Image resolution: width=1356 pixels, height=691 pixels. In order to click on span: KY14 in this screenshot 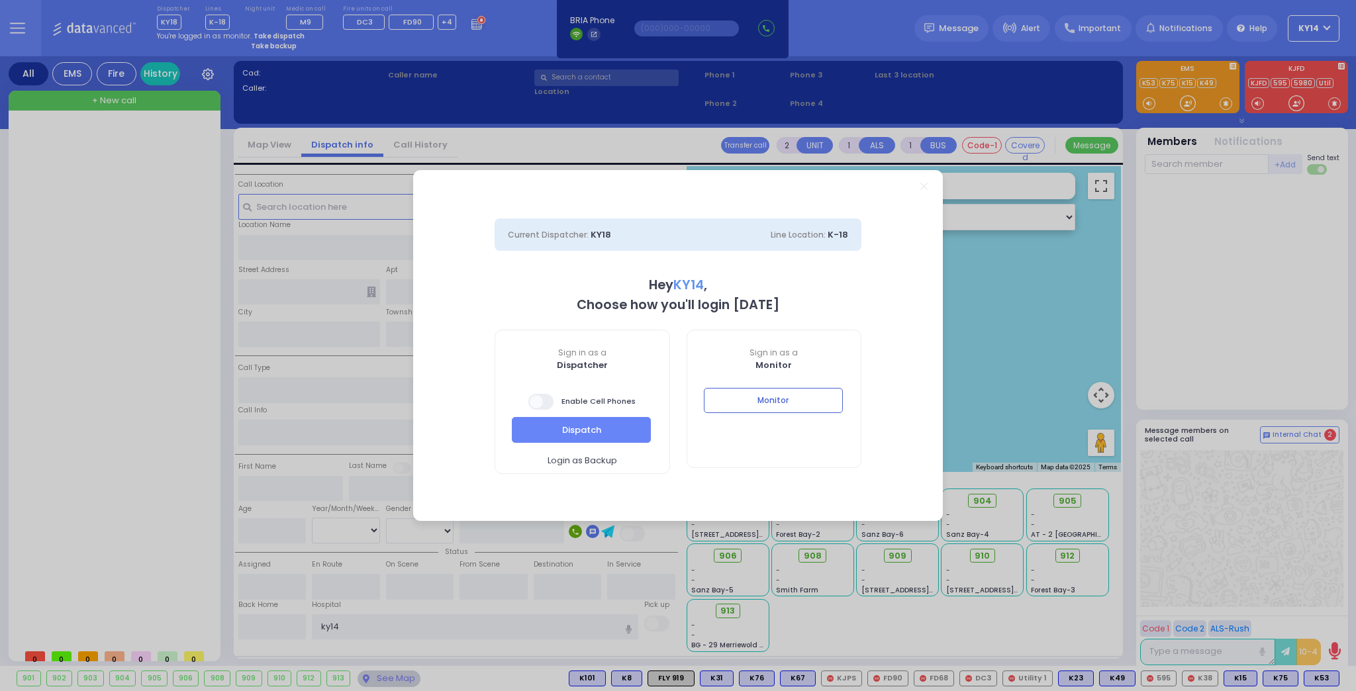, I will do `click(689, 285)`.